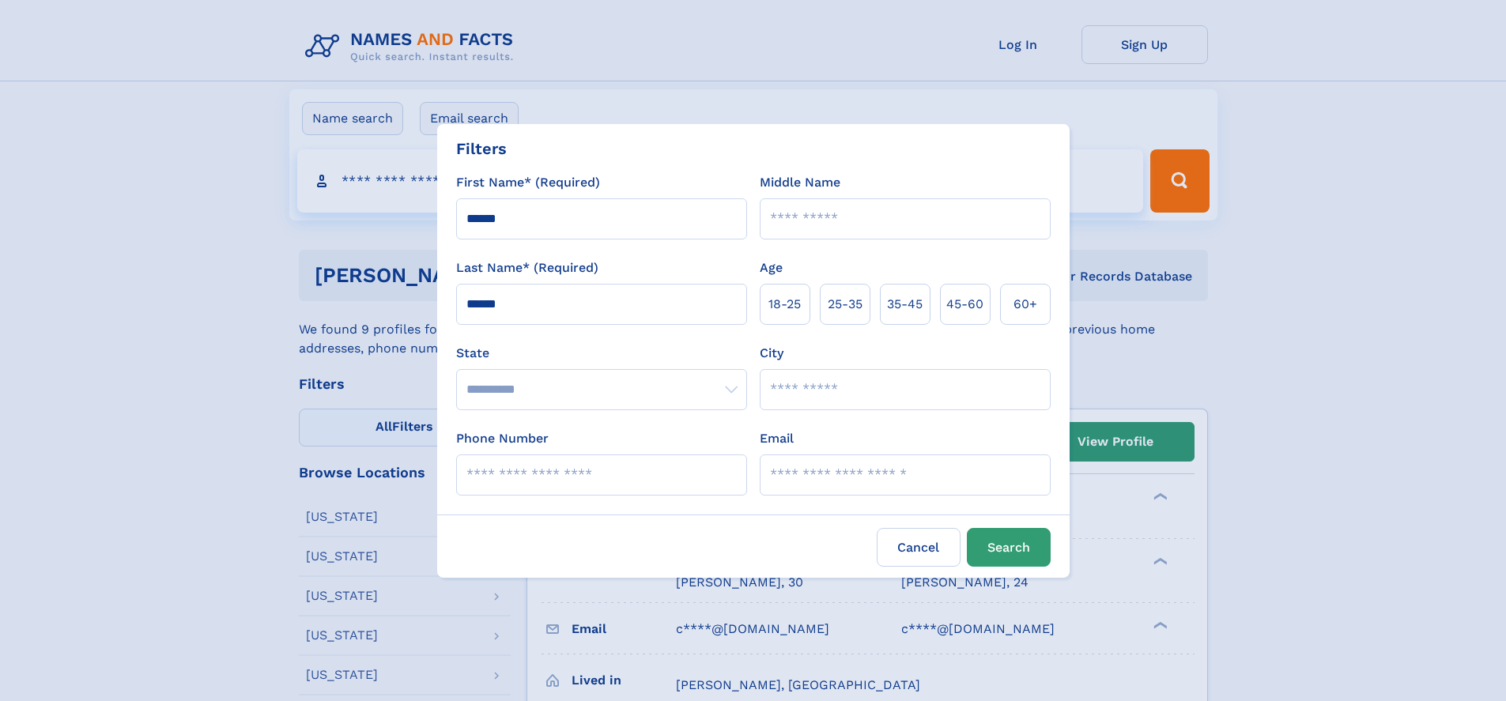 Image resolution: width=1506 pixels, height=701 pixels. Describe the element at coordinates (772, 353) in the screenshot. I see `label: City` at that location.